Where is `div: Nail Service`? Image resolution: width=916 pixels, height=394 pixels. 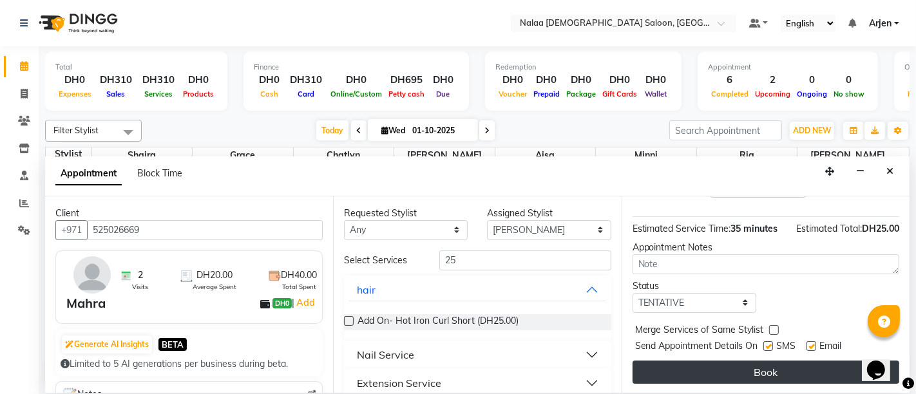 div: Nail Service is located at coordinates (385, 355).